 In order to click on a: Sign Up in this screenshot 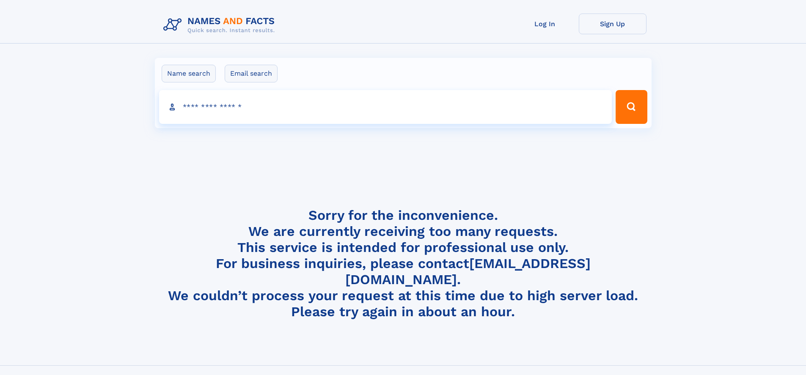, I will do `click(613, 24)`.